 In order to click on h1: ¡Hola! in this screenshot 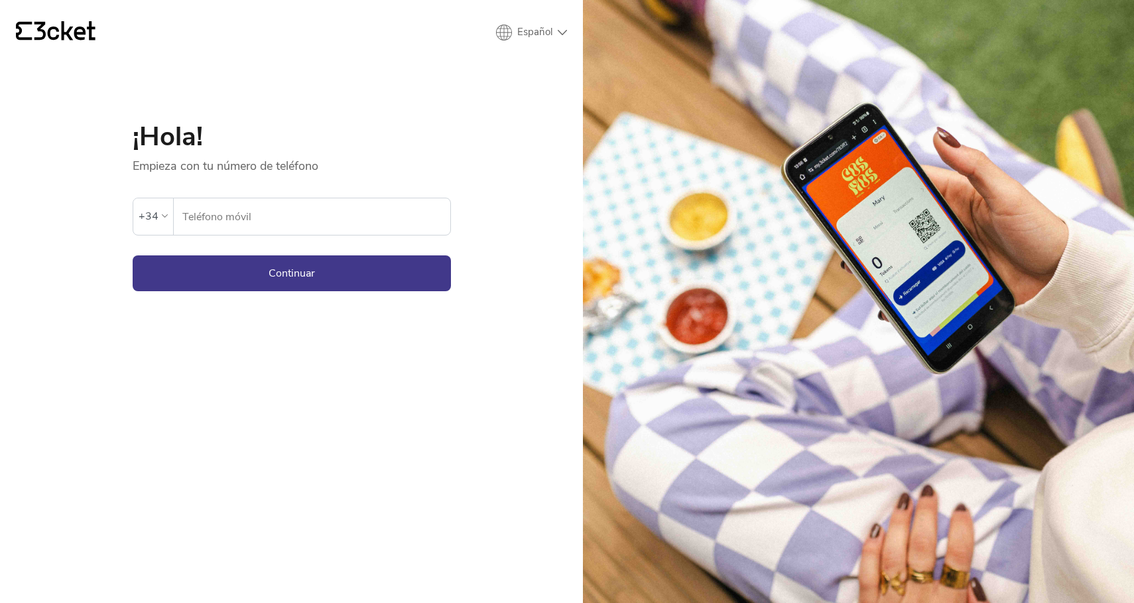, I will do `click(292, 137)`.